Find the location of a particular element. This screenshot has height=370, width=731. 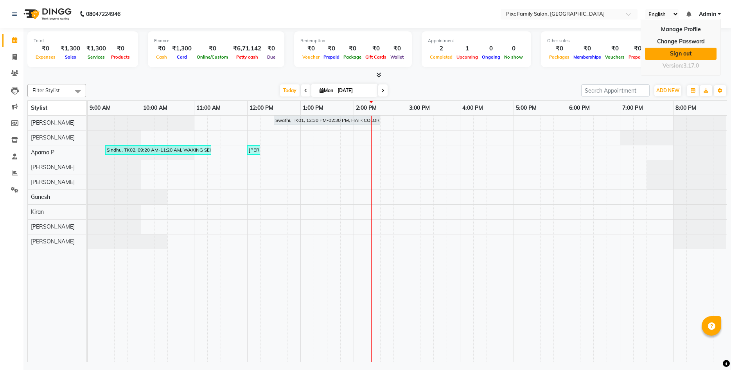

a: 2:00 PM is located at coordinates (366, 108).